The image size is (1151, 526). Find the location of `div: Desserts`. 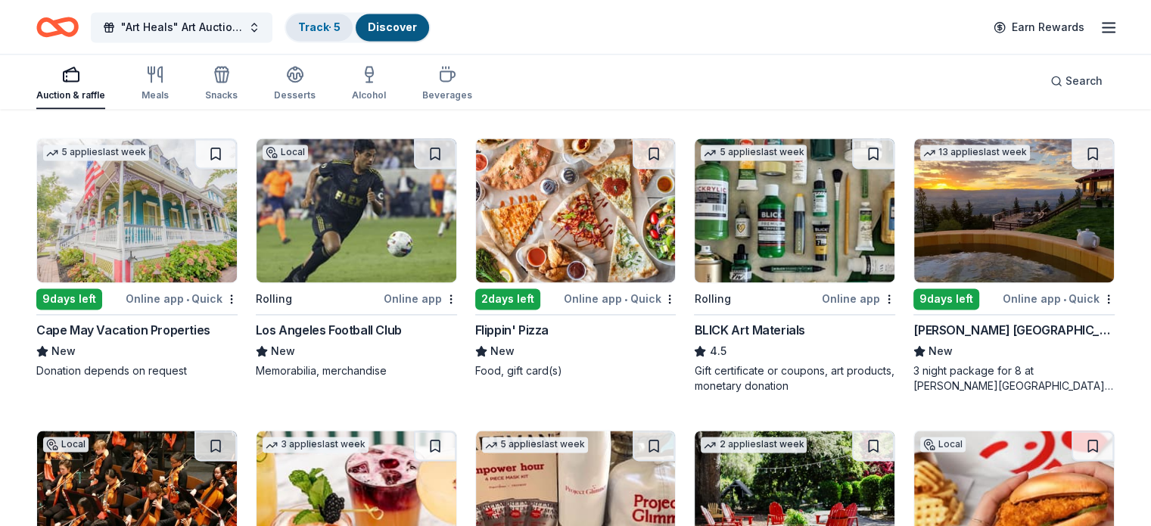

div: Desserts is located at coordinates (294, 95).